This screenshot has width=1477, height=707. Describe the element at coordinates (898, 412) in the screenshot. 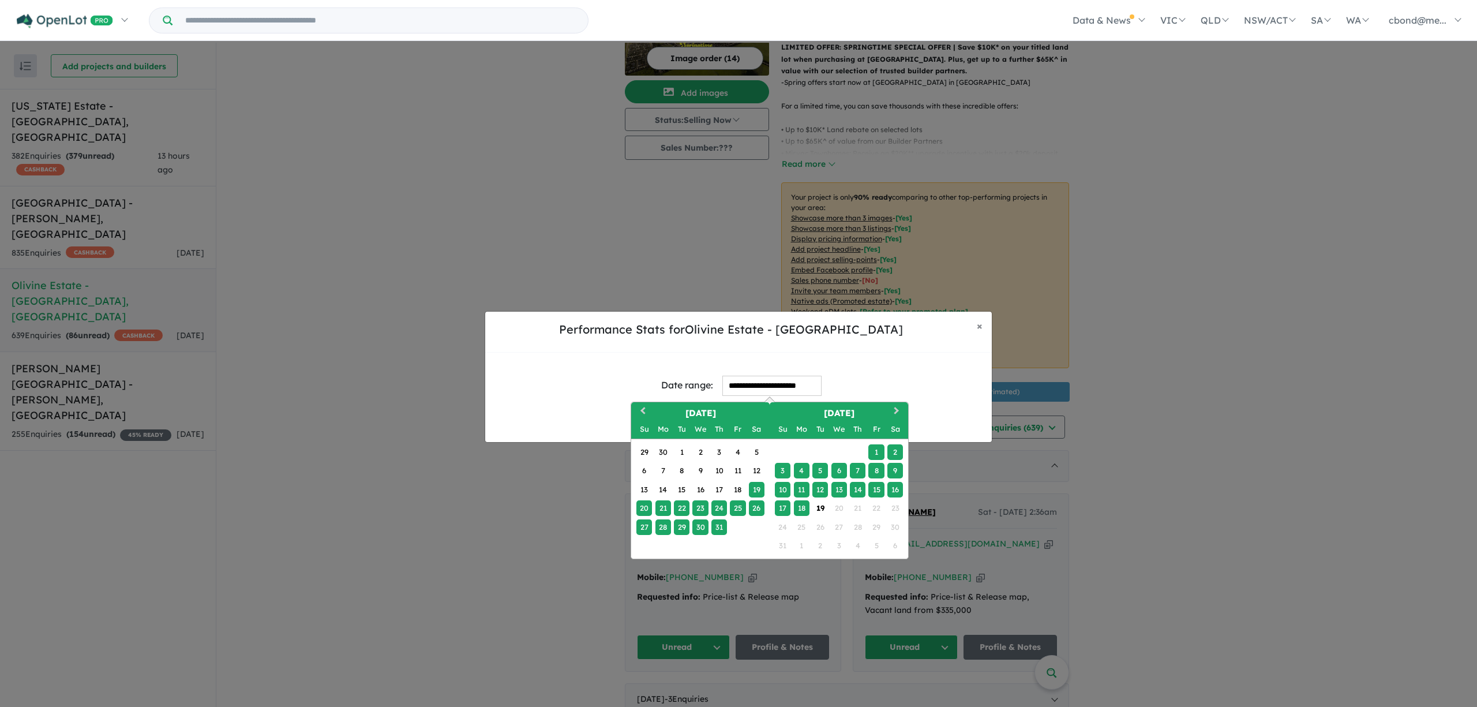

I see `button: Next Month` at that location.